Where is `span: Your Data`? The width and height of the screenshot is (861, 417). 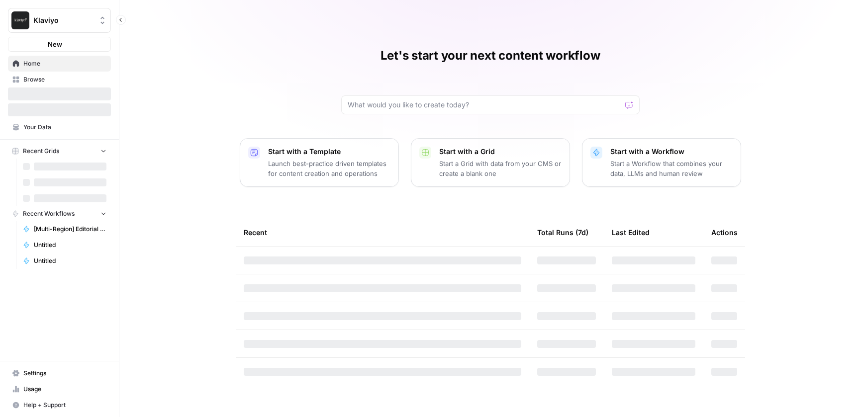
span: Your Data is located at coordinates (65, 127).